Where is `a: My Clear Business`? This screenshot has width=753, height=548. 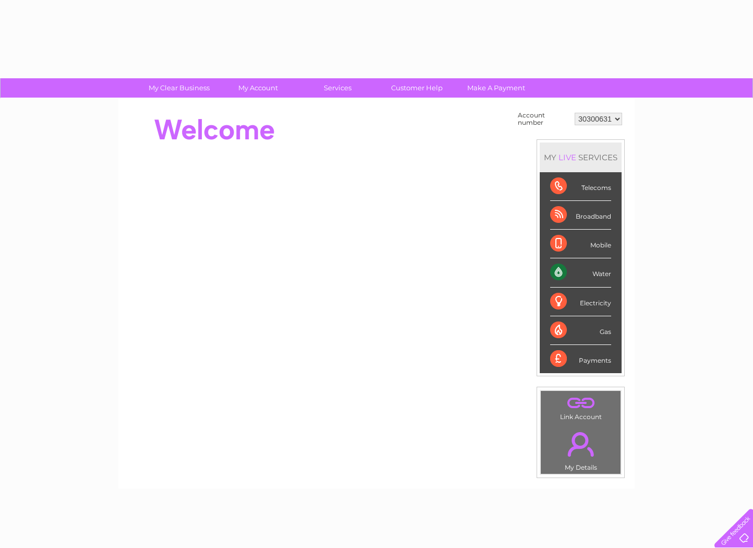 a: My Clear Business is located at coordinates (179, 88).